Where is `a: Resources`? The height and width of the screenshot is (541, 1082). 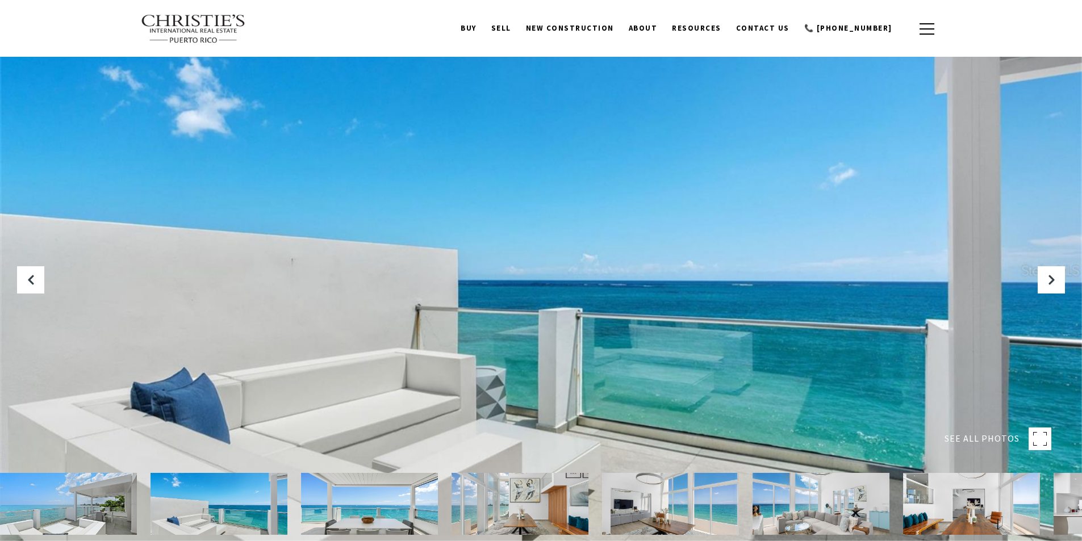
a: Resources is located at coordinates (697, 28).